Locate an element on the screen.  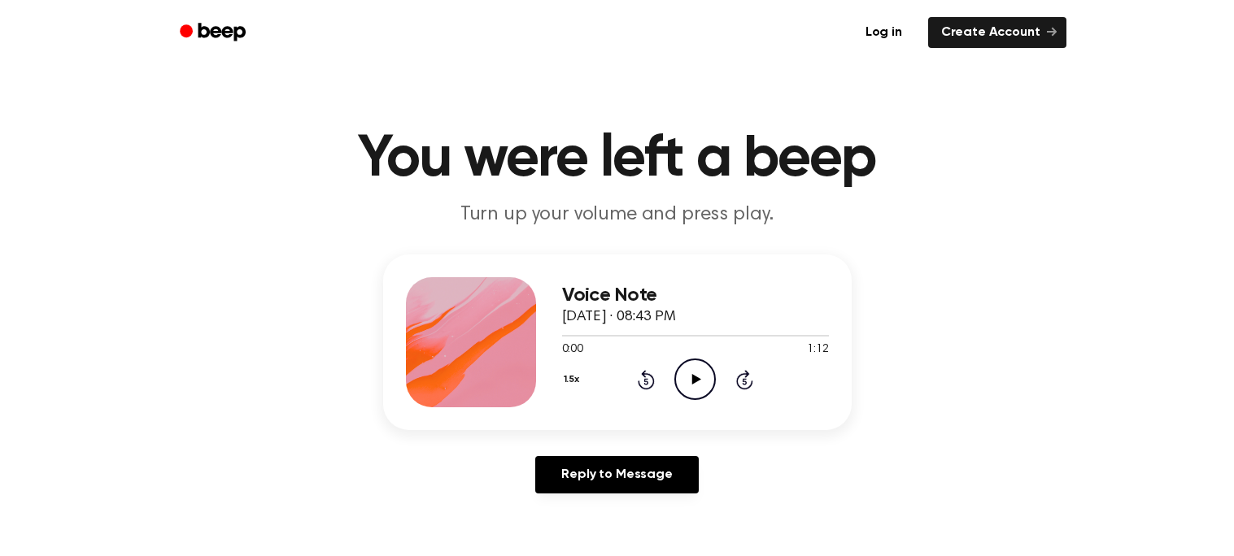
h3: Voice Note is located at coordinates (695, 295).